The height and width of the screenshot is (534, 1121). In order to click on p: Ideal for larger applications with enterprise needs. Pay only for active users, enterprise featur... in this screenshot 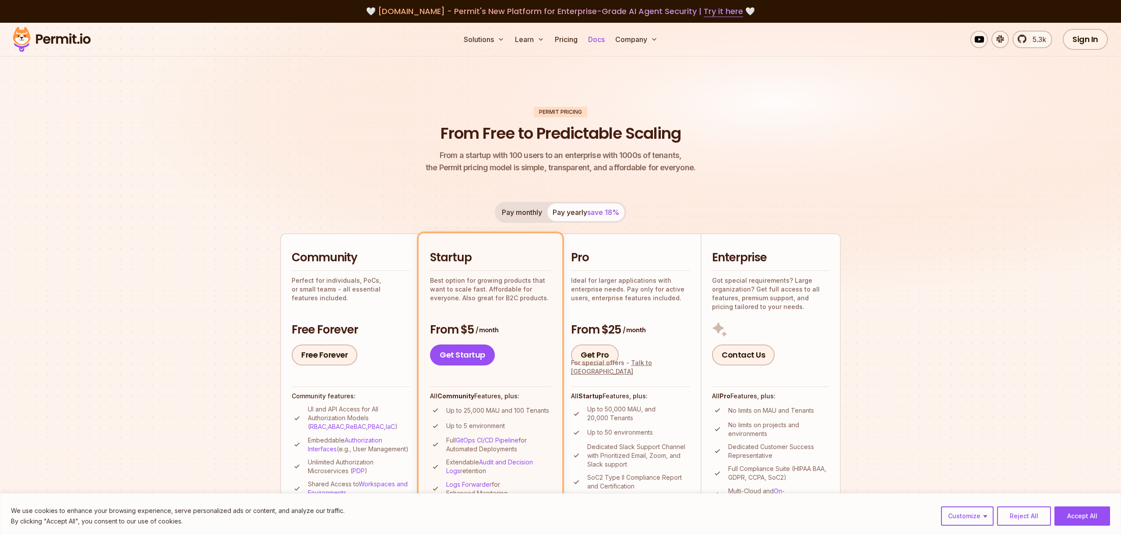, I will do `click(630, 289)`.